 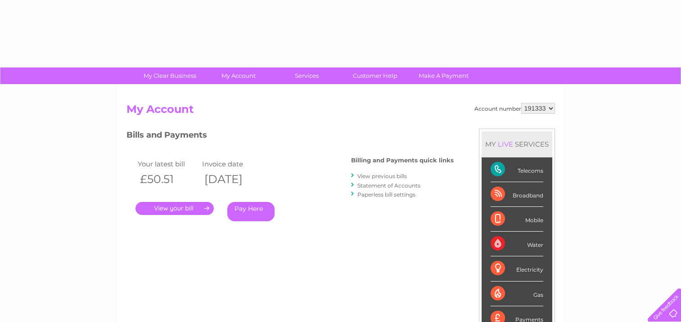 I want to click on td: Your latest bill, so click(x=168, y=164).